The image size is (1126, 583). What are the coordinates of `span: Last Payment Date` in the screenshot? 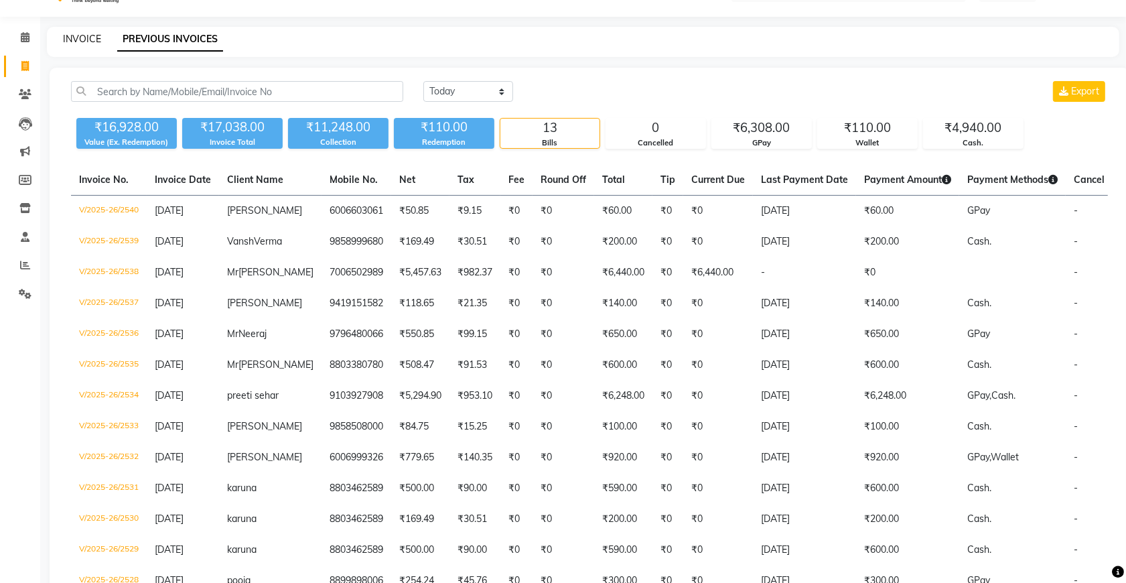 It's located at (804, 179).